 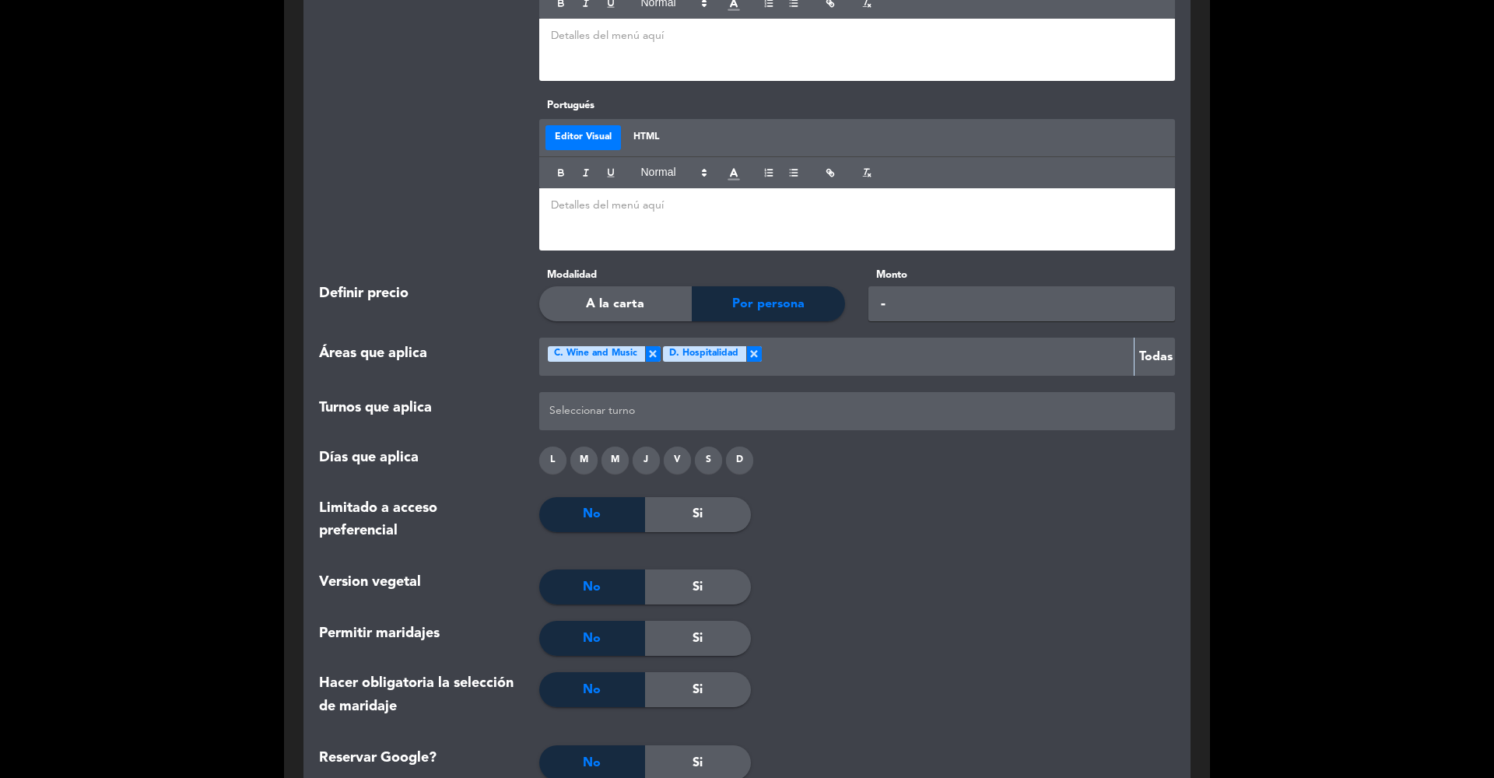 What do you see at coordinates (857, 105) in the screenshot?
I see `label: Portugués` at bounding box center [857, 105].